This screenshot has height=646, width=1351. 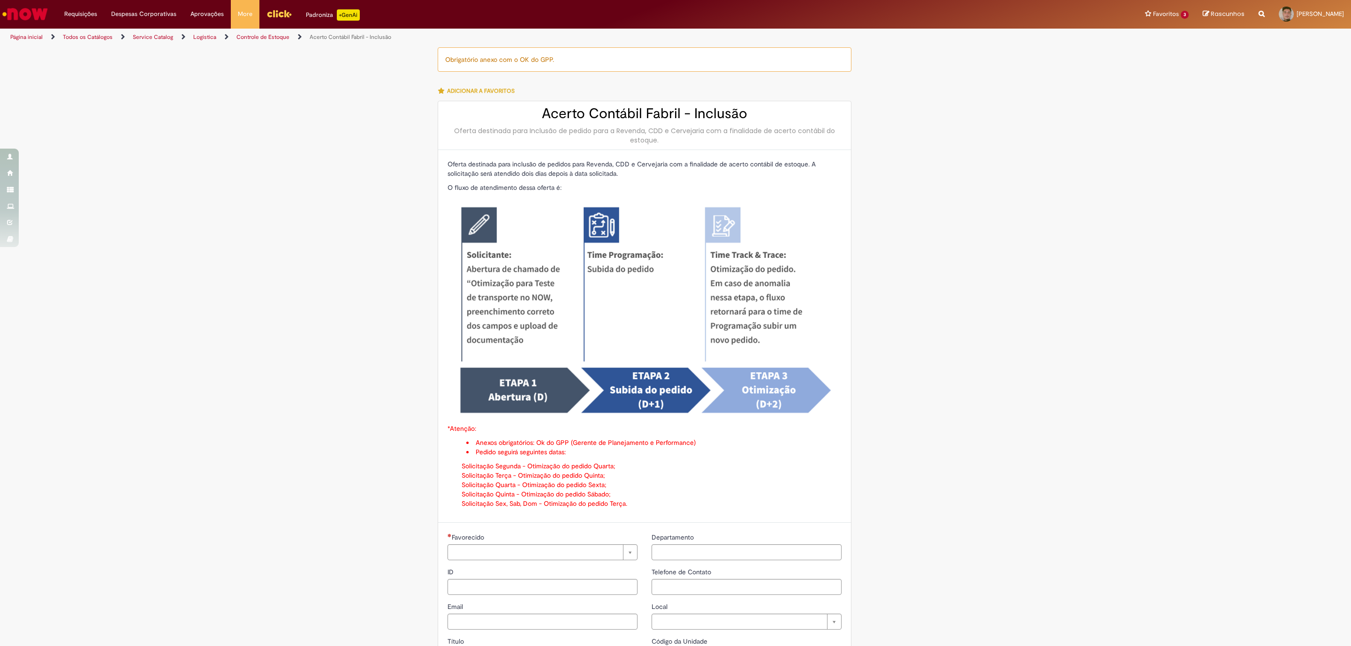 I want to click on div: Padroniza, so click(x=332, y=15).